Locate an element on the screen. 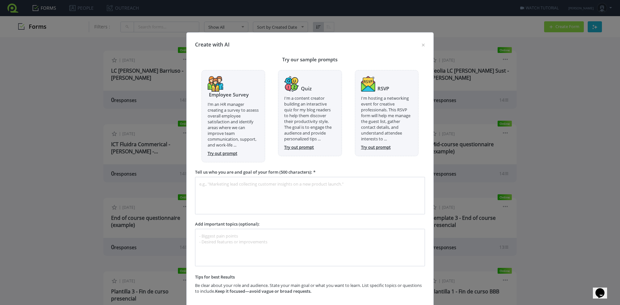 This screenshot has height=305, width=620. strong: Tips for best Results is located at coordinates (215, 277).